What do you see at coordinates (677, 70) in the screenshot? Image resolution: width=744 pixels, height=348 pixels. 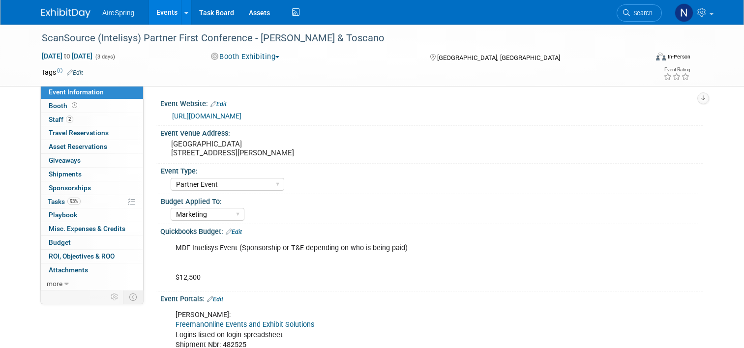 I see `div: Event Rating` at bounding box center [677, 70].